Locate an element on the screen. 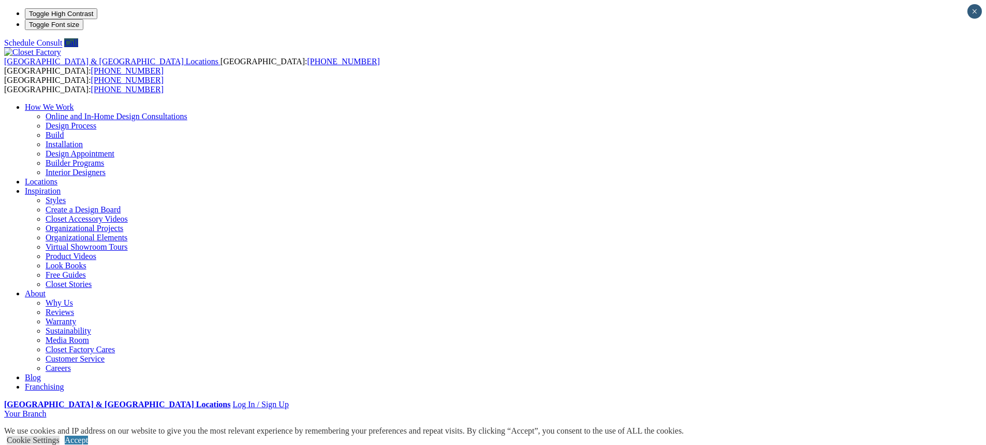 This screenshot has width=986, height=445. span: Toggle High Contrast is located at coordinates (61, 13).